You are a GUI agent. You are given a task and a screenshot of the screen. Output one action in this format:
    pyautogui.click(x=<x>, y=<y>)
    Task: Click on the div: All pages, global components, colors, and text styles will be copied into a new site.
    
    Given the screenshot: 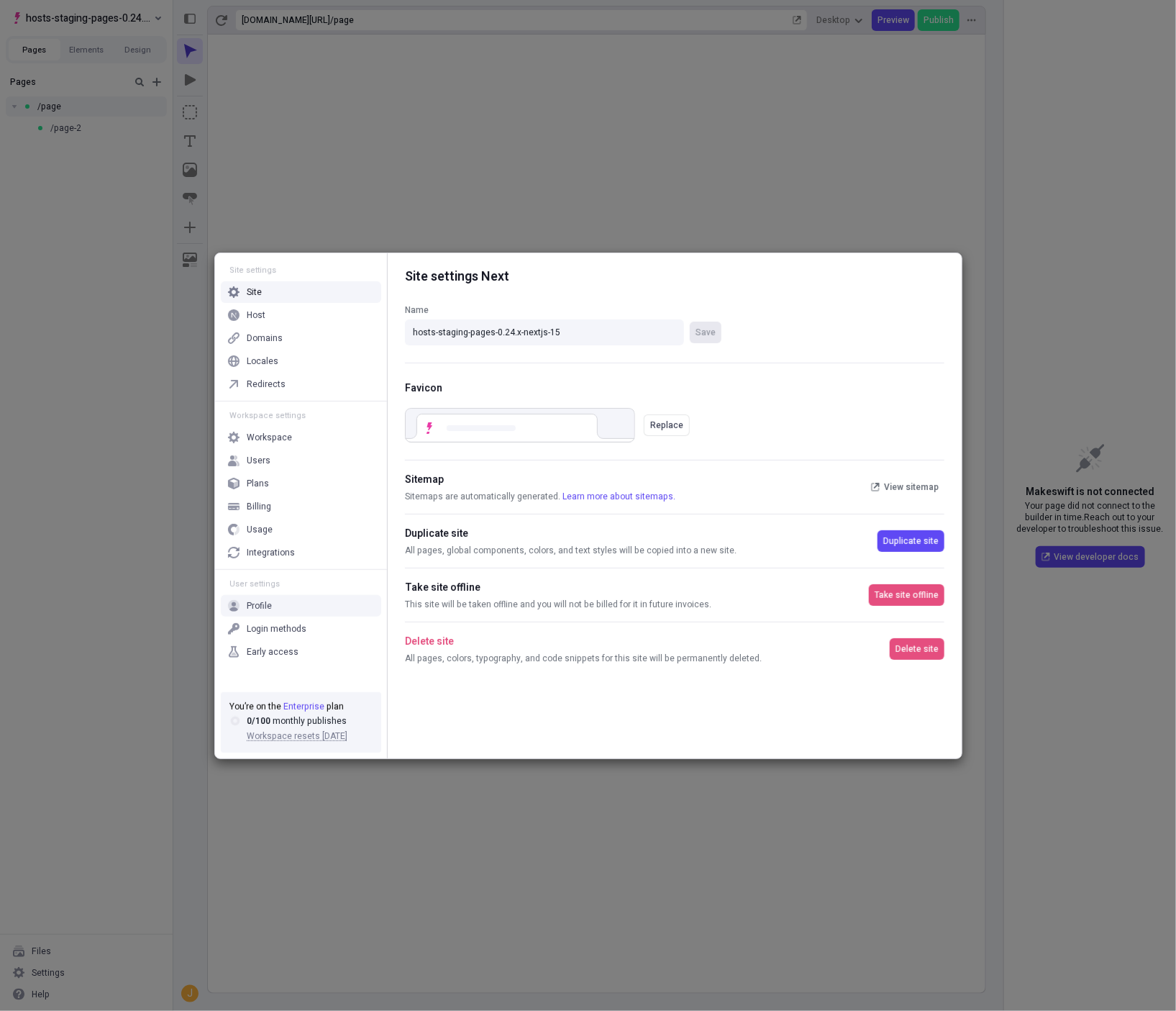 What is the action you would take?
    pyautogui.click(x=641, y=551)
    